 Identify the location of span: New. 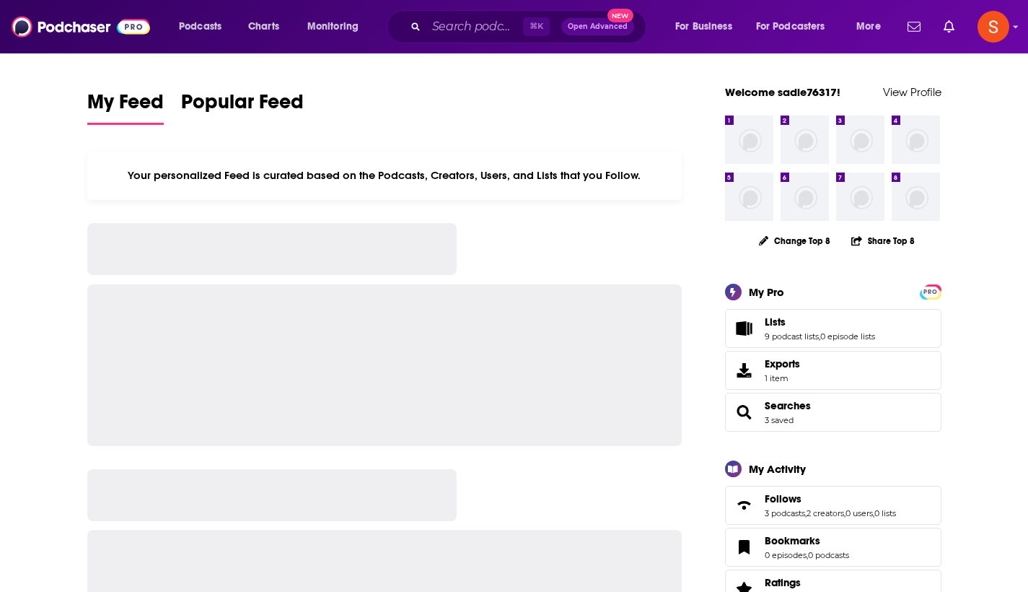
(620, 15).